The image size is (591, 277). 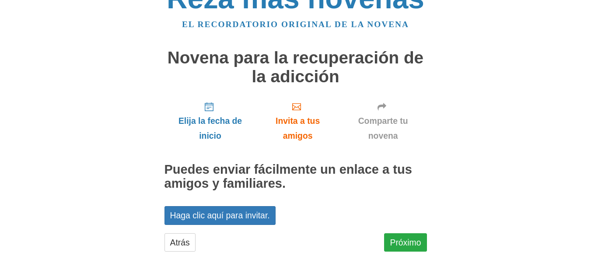 I want to click on font: Puedes enviar fácilmente un enlace a tus amigos y familiares., so click(x=288, y=176).